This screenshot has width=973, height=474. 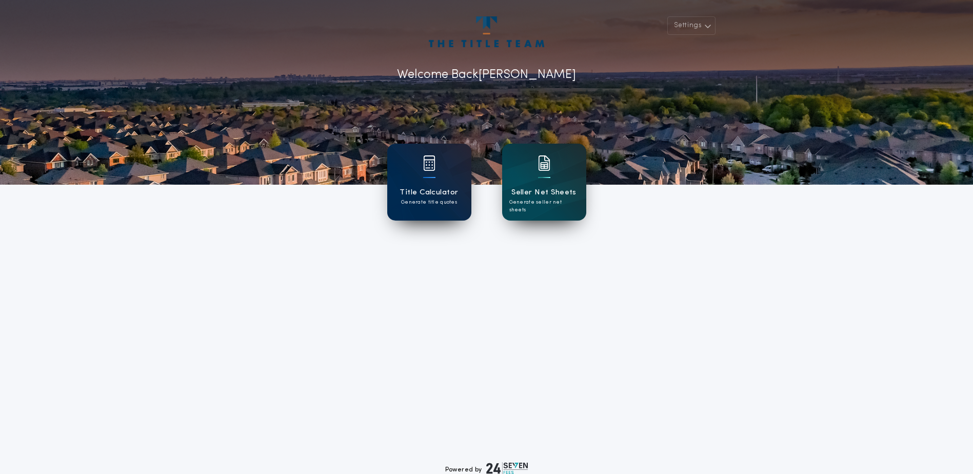 What do you see at coordinates (544, 206) in the screenshot?
I see `p: Generate seller net sheets` at bounding box center [544, 206].